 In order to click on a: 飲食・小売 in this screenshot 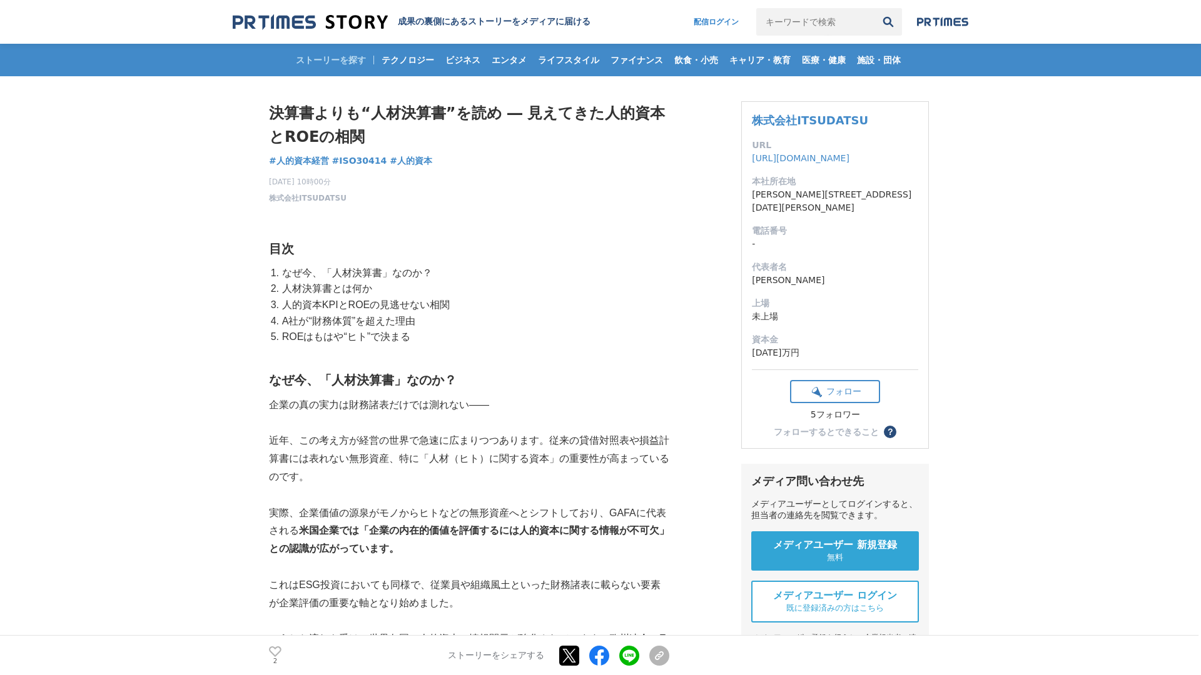, I will do `click(696, 60)`.